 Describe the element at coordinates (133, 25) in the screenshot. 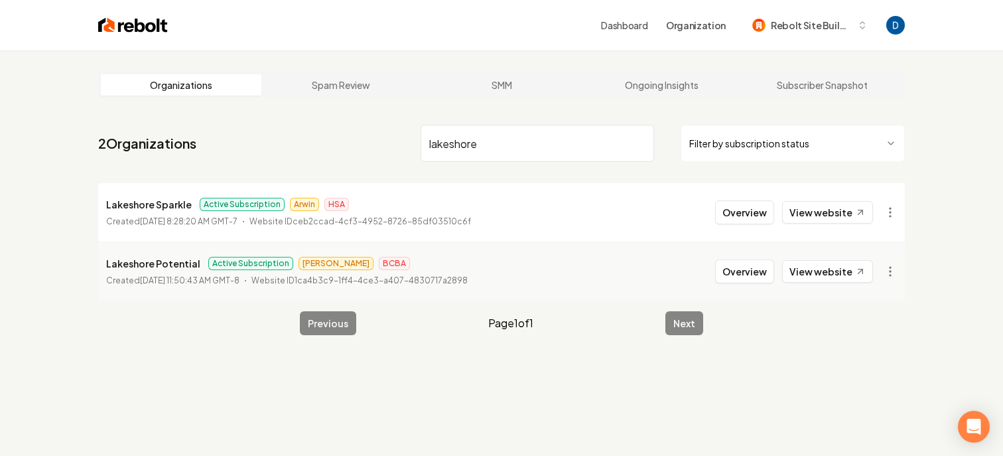

I see `img: Rebolt Logo` at that location.